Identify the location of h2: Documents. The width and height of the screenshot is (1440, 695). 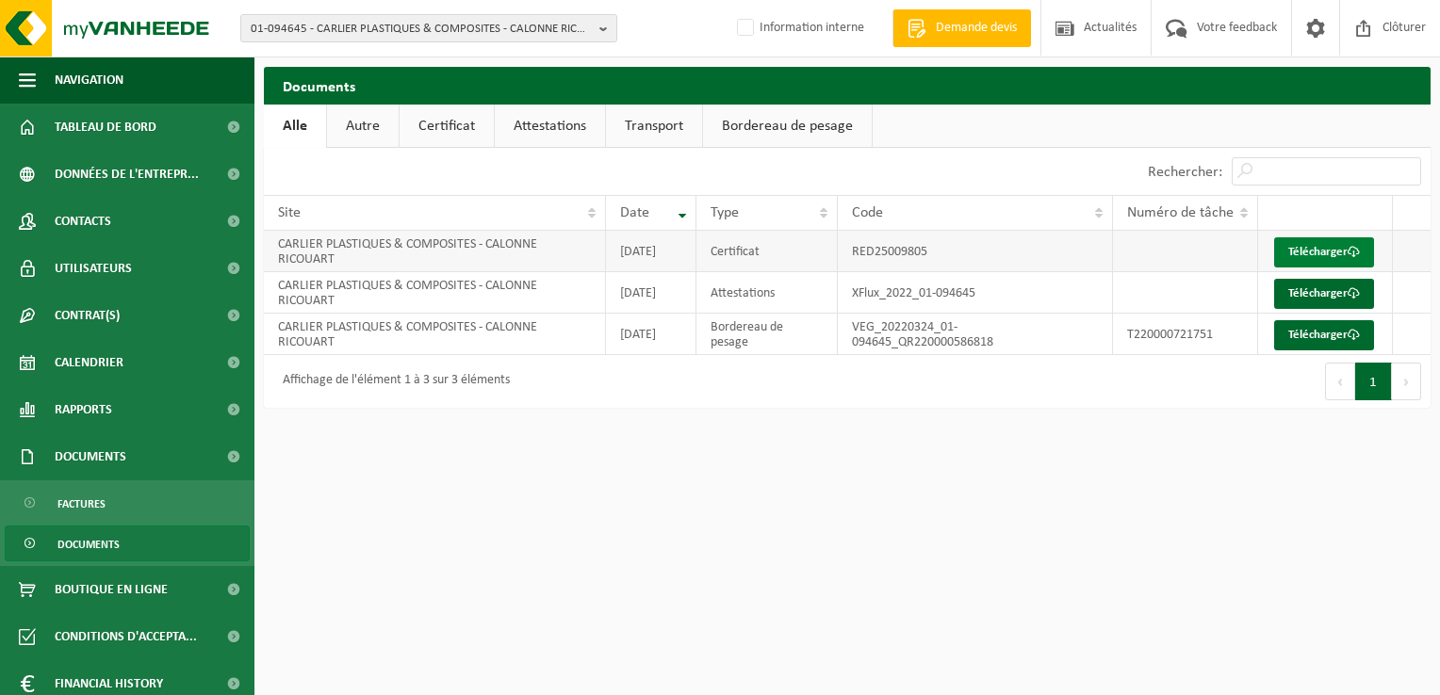
(847, 85).